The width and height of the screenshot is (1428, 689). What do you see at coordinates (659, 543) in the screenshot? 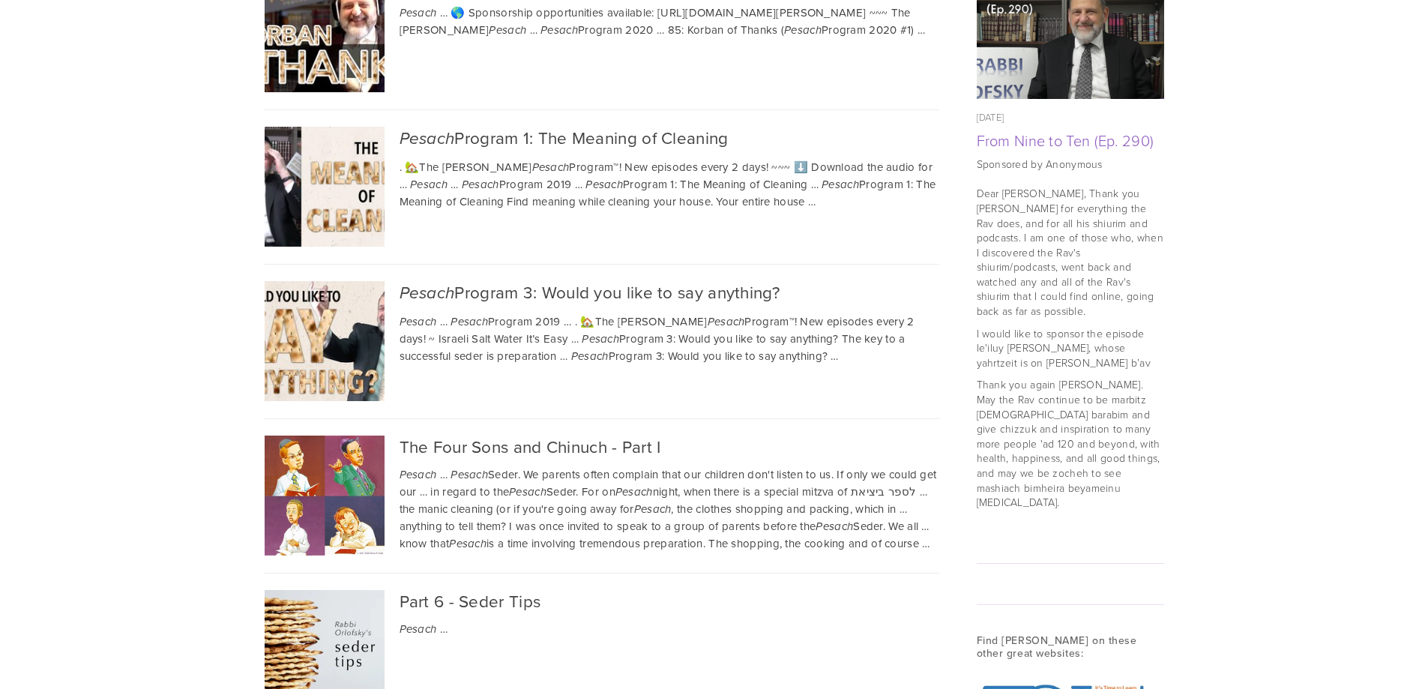
I see `span: know that is a time involving tremendous preparation. The shopping, the cooking and of course` at bounding box center [659, 543].